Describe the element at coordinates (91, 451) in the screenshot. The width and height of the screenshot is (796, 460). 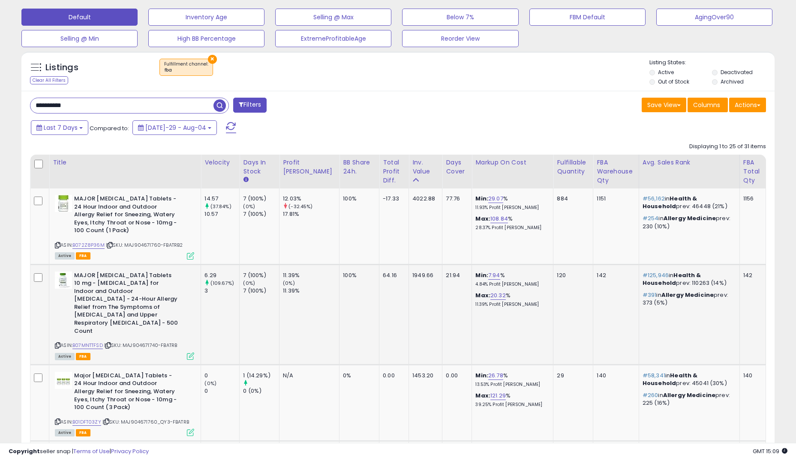
I see `a: Terms of Use` at that location.